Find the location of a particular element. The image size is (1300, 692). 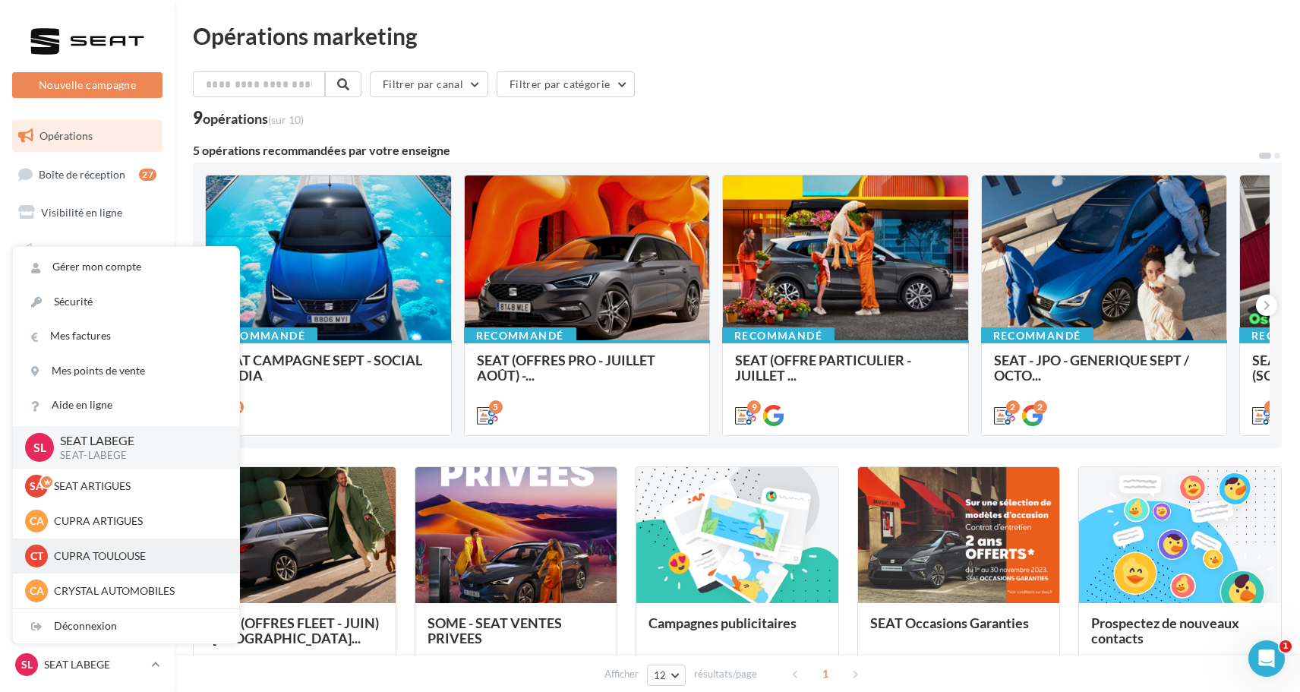

span: Boîte de réception is located at coordinates (82, 173).